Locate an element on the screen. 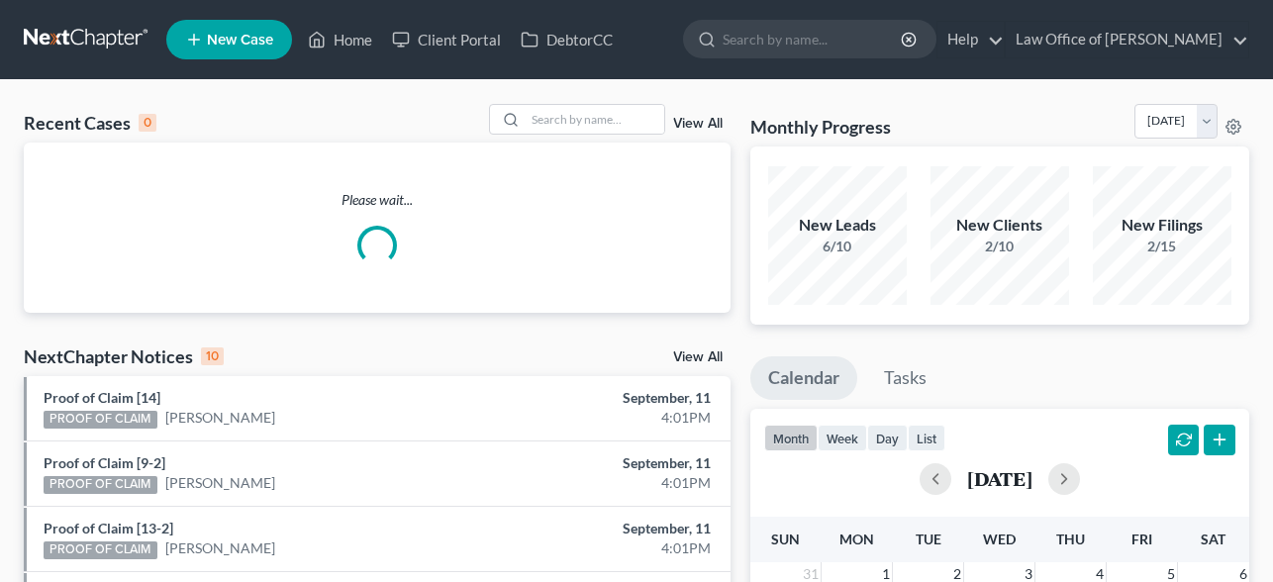  a: Calendar is located at coordinates (804, 378).